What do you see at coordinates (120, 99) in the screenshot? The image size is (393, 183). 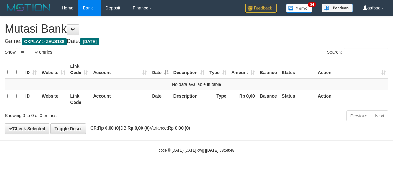 I see `th: Account` at bounding box center [120, 99].